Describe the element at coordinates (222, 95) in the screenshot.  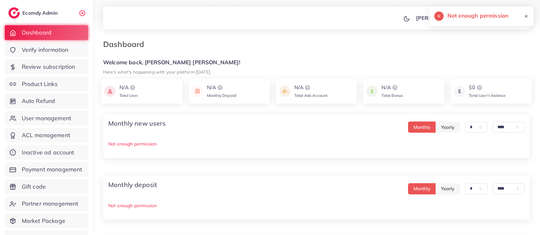
I see `span: Monthly Deposit` at that location.